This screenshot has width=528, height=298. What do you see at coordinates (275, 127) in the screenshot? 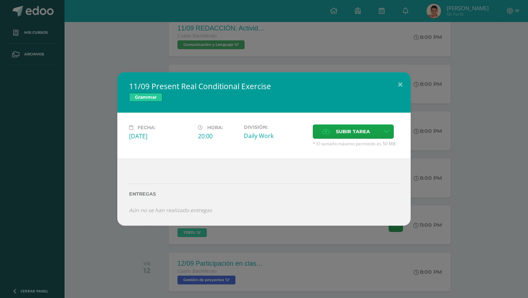
I see `label: División:` at bounding box center [275, 127].